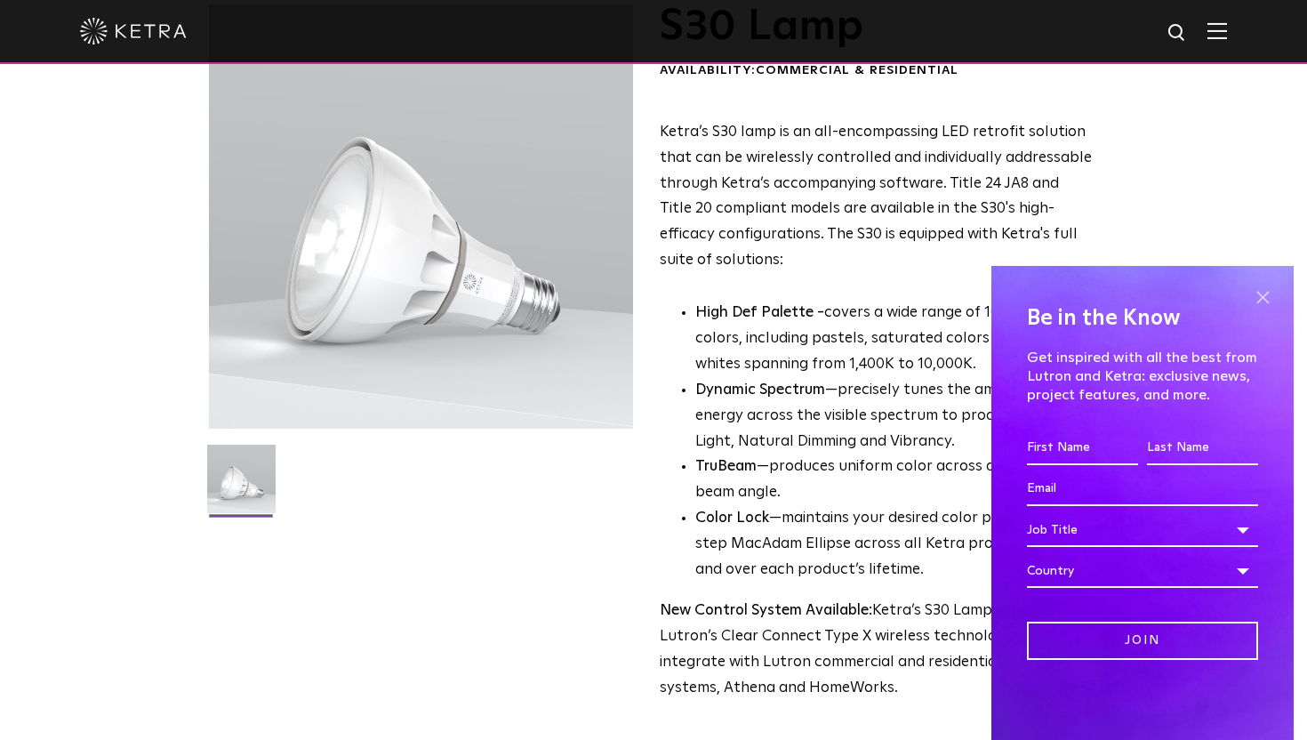 This screenshot has height=740, width=1307. I want to click on p: covers a wide range of 16.7 million colors, including pastels, saturated colors and high CRI whit..., so click(894, 339).